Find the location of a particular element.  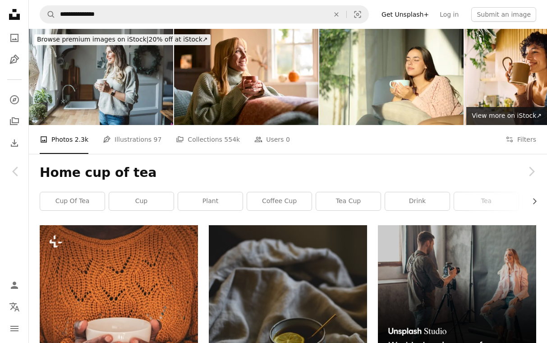

a: Photos is located at coordinates (14, 38).